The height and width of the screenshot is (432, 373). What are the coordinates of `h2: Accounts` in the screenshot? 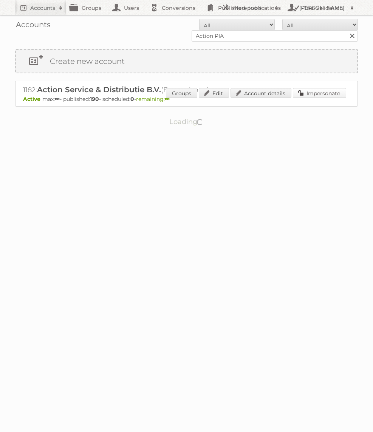 It's located at (43, 8).